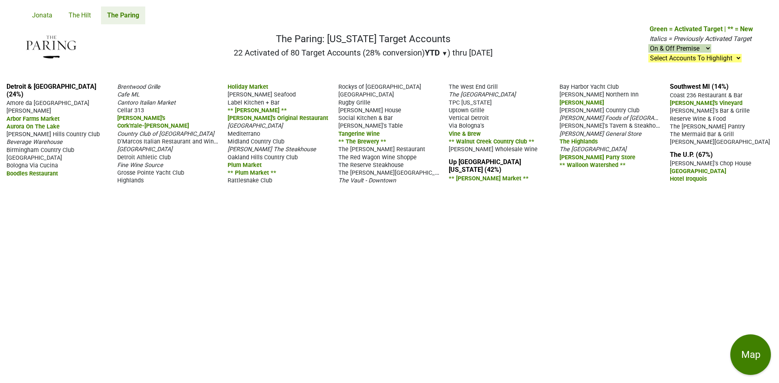  Describe the element at coordinates (139, 87) in the screenshot. I see `span: Brentwood Grille` at that location.